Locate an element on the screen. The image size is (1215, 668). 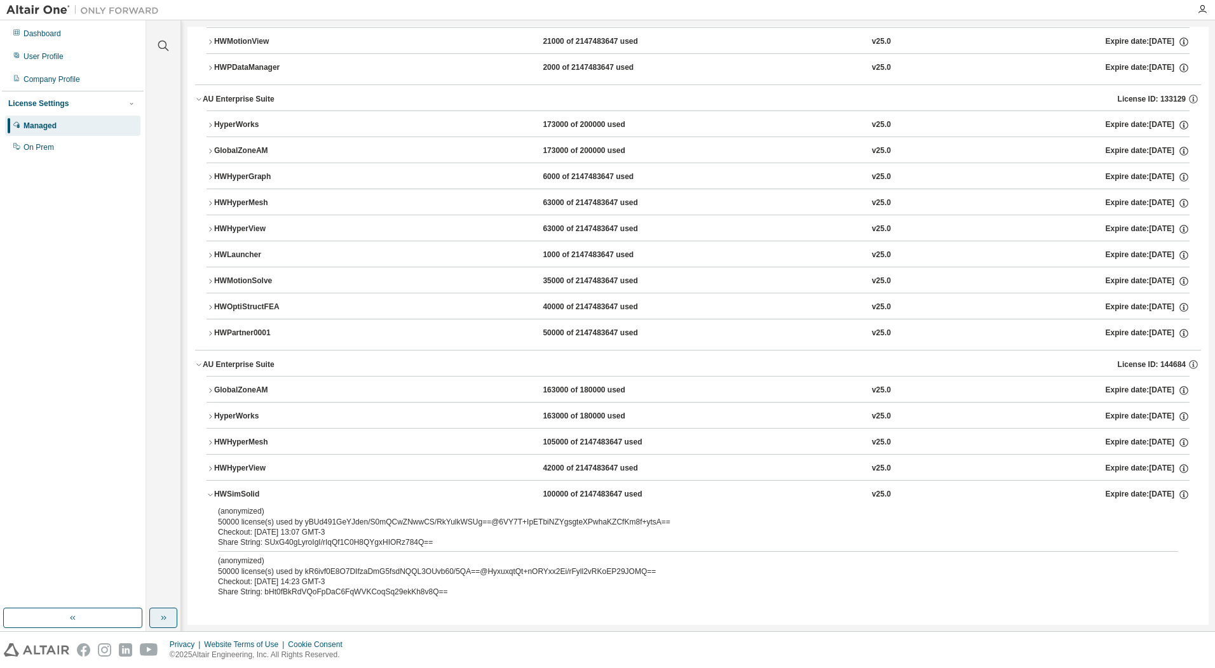
div: Privacy is located at coordinates (187, 645).